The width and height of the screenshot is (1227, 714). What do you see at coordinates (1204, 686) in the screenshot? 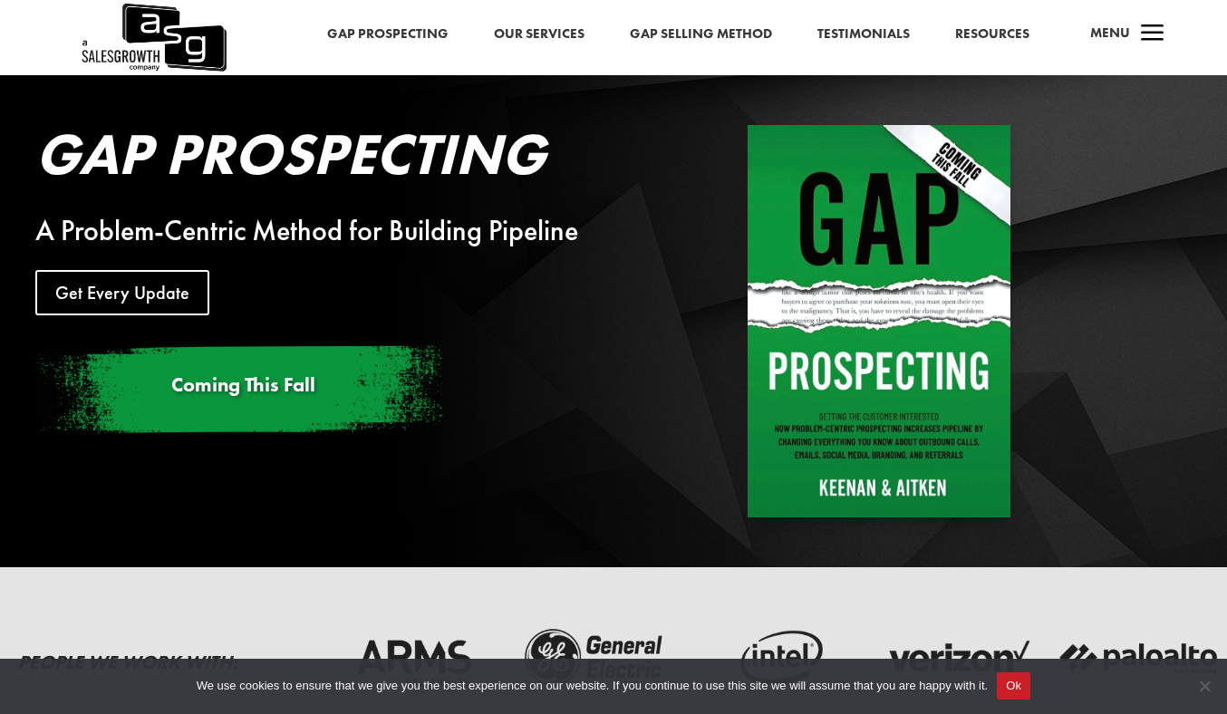
I see `span: No` at bounding box center [1204, 686].